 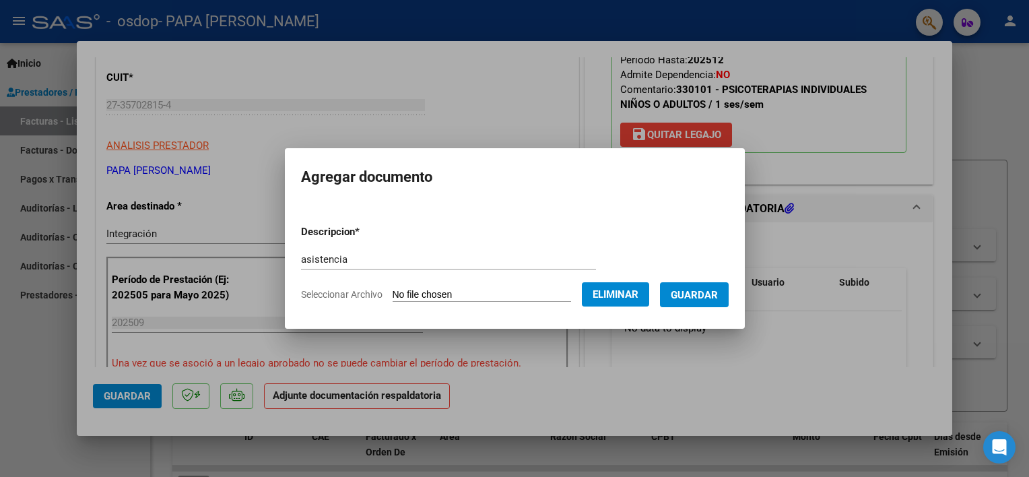 I want to click on h2: Agregar documento, so click(x=514, y=177).